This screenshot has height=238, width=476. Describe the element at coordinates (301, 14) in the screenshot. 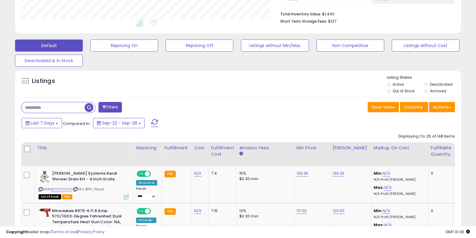

I see `b: Total Inventory Value:` at that location.